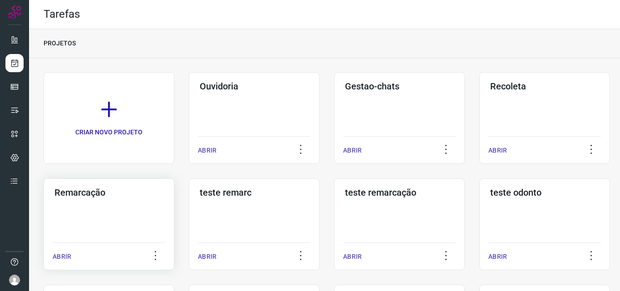 The image size is (620, 291). What do you see at coordinates (545, 86) in the screenshot?
I see `h3: Recoleta` at bounding box center [545, 86].